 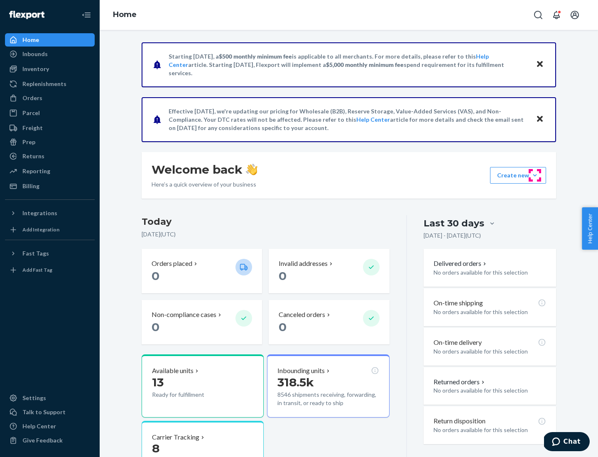 What do you see at coordinates (158, 382) in the screenshot?
I see `span: 13` at bounding box center [158, 382].